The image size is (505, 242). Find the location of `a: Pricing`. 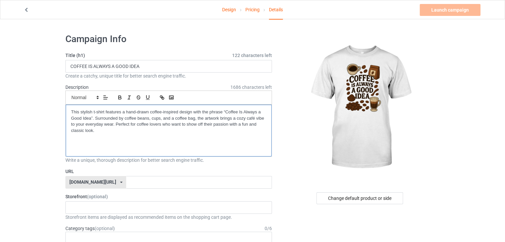

a: Pricing is located at coordinates (252, 10).